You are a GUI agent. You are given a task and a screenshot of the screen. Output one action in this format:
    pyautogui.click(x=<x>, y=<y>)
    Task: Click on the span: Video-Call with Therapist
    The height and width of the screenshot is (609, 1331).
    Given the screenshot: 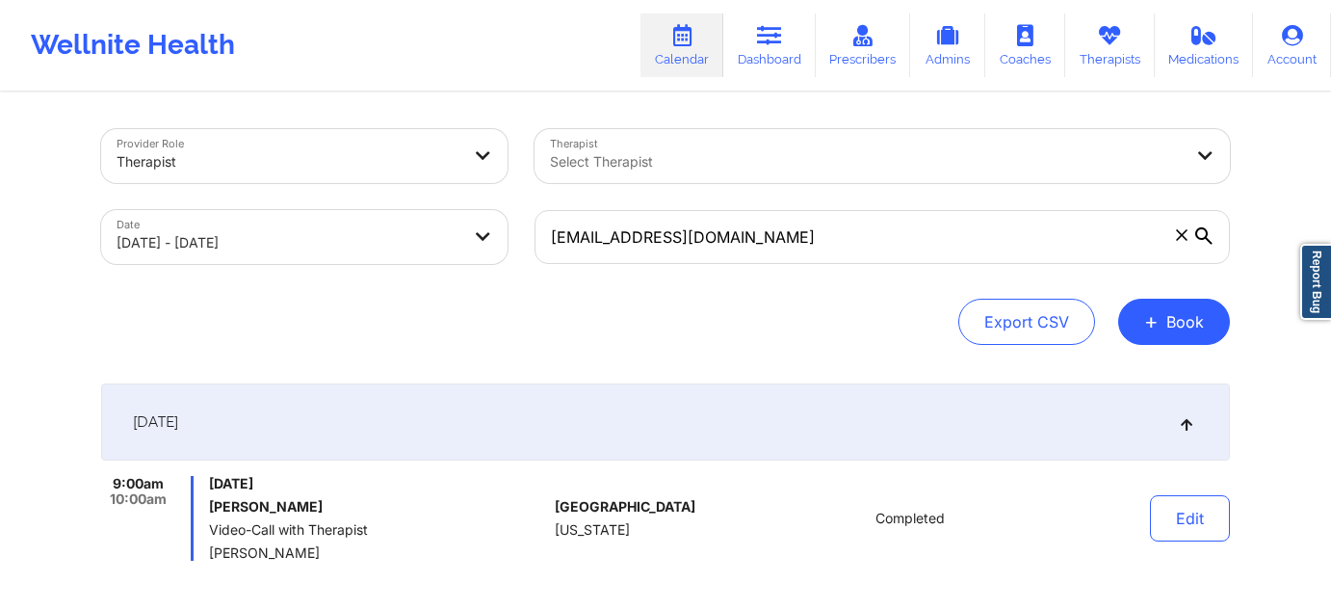 What is the action you would take?
    pyautogui.click(x=377, y=530)
    